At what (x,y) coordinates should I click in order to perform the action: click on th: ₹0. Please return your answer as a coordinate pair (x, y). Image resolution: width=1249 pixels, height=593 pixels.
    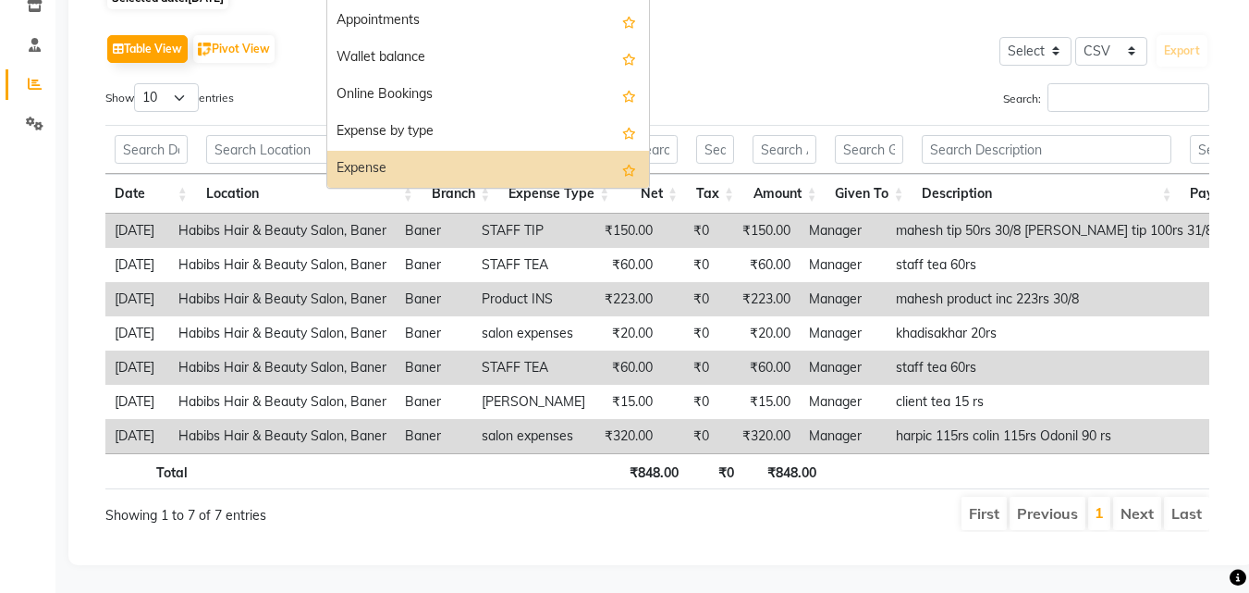
    Looking at the image, I should click on (716, 471).